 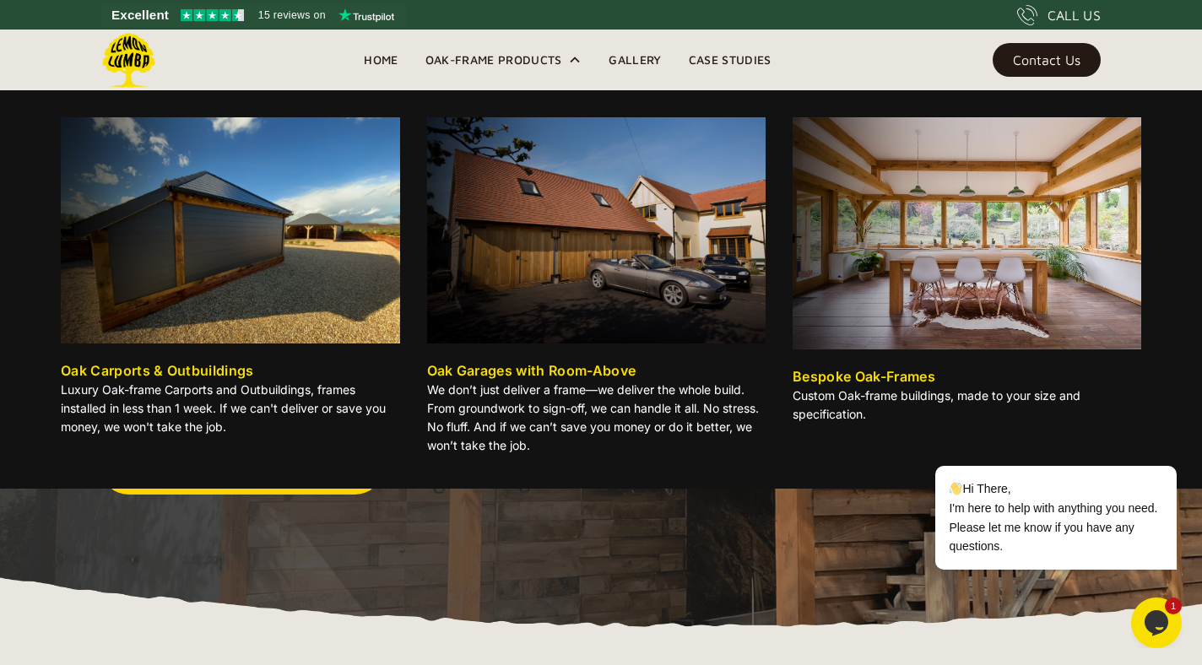 I want to click on div: Contact Us, so click(x=1046, y=60).